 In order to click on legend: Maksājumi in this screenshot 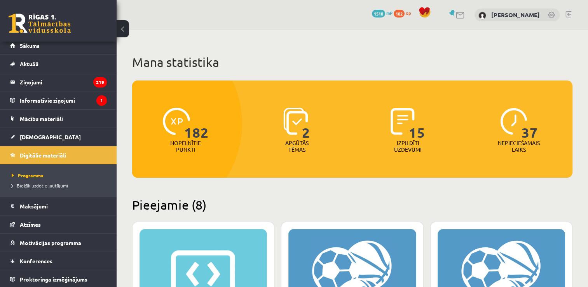, I will do `click(63, 206)`.